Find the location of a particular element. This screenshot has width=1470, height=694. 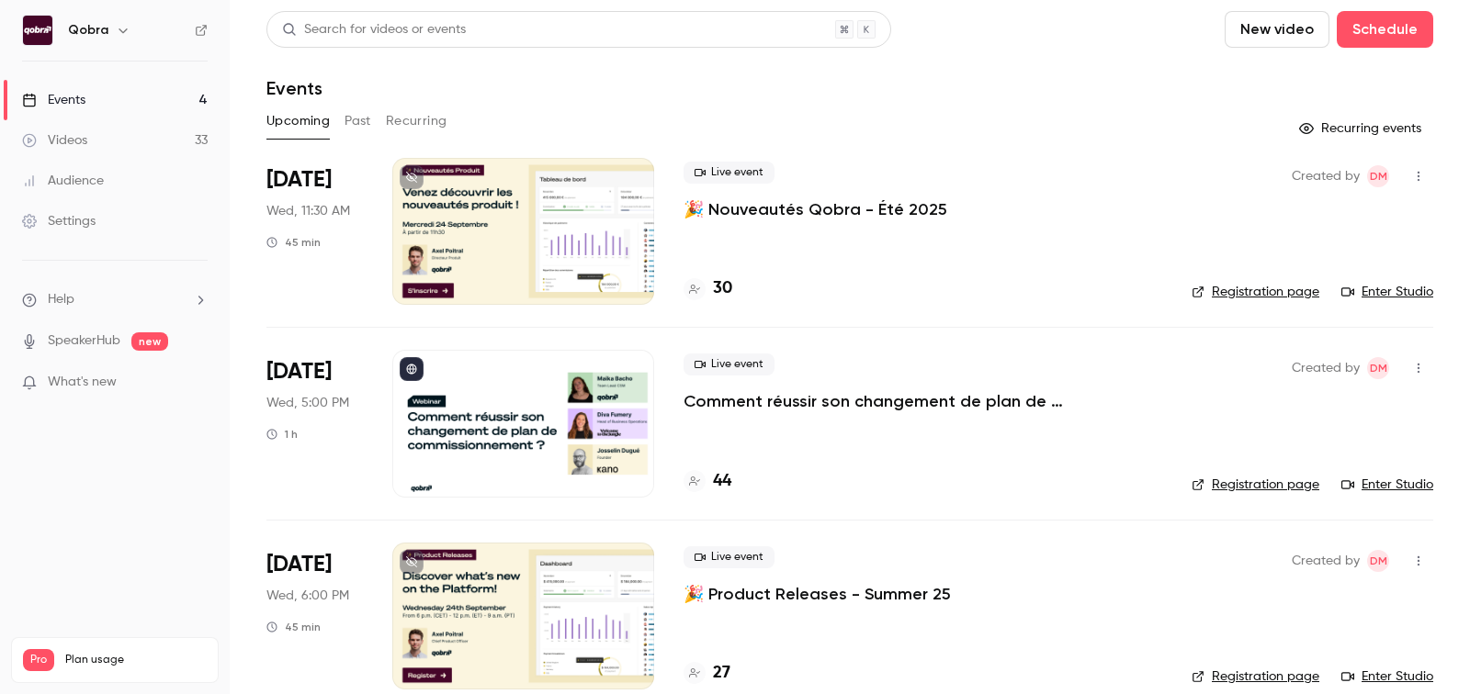

div: 1 h is located at coordinates (282, 434).